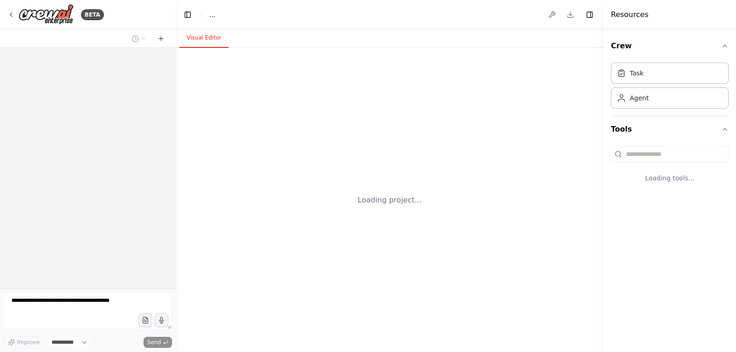  Describe the element at coordinates (46, 14) in the screenshot. I see `img: Logo` at that location.